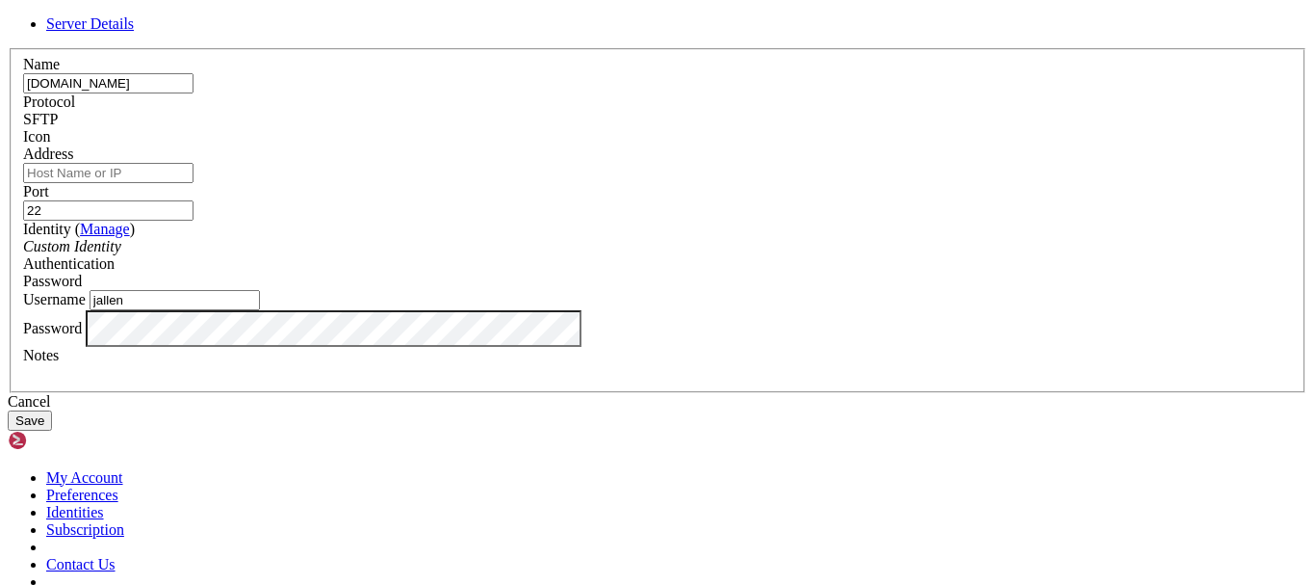  I want to click on a: Preferences, so click(82, 494).